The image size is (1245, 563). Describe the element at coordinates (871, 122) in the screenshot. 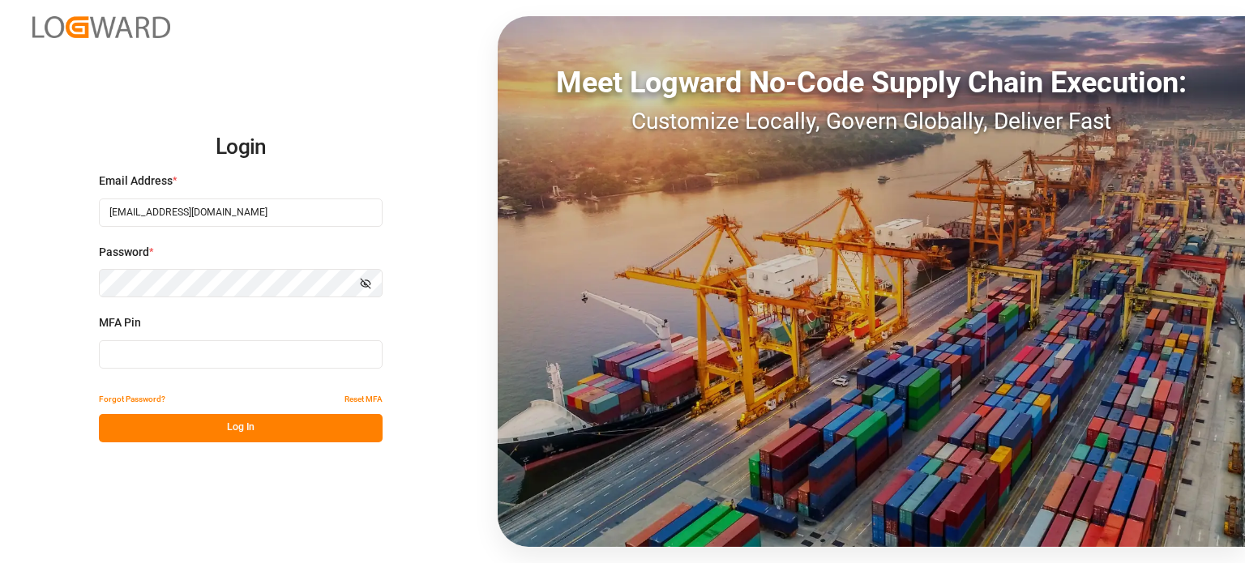

I see `div: Customize Locally, Govern Globally, Deliver Fast` at that location.